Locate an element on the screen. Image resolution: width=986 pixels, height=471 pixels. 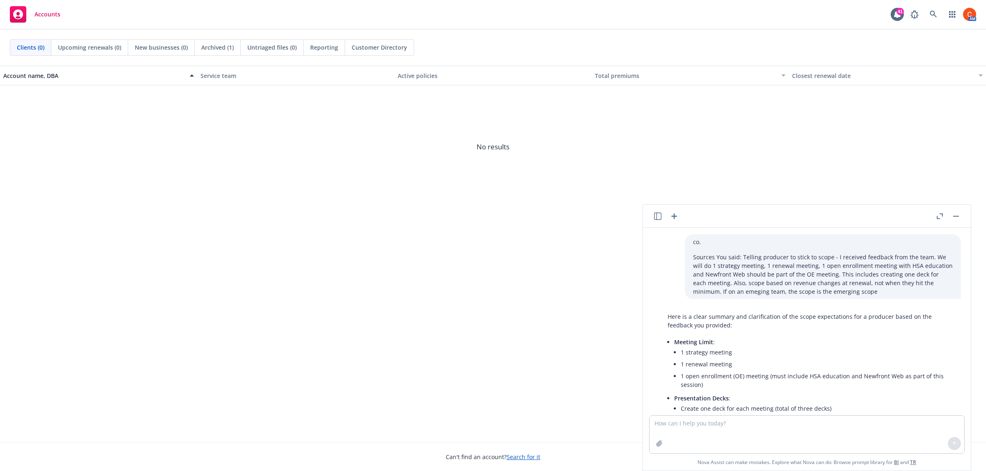
div: 41 is located at coordinates (900, 11).